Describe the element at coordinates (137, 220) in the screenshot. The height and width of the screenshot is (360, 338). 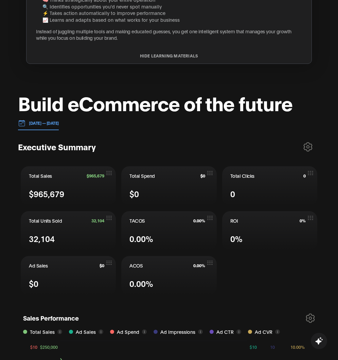
I see `span: TACOS` at that location.